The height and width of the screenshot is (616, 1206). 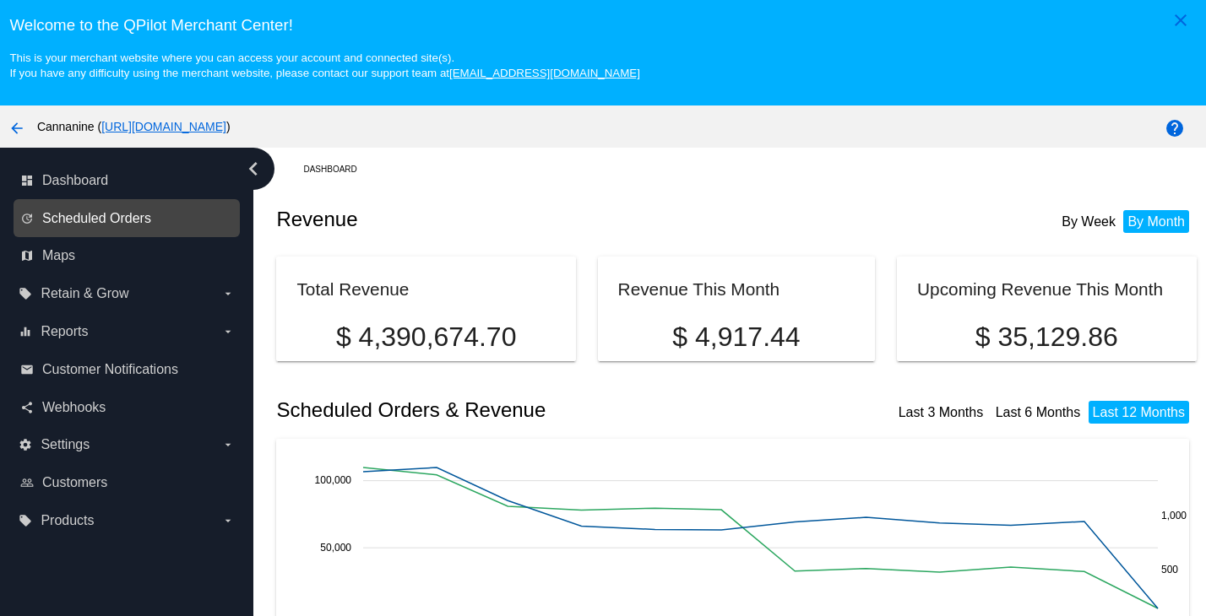 What do you see at coordinates (1089, 221) in the screenshot?
I see `li: By Week` at bounding box center [1089, 221].